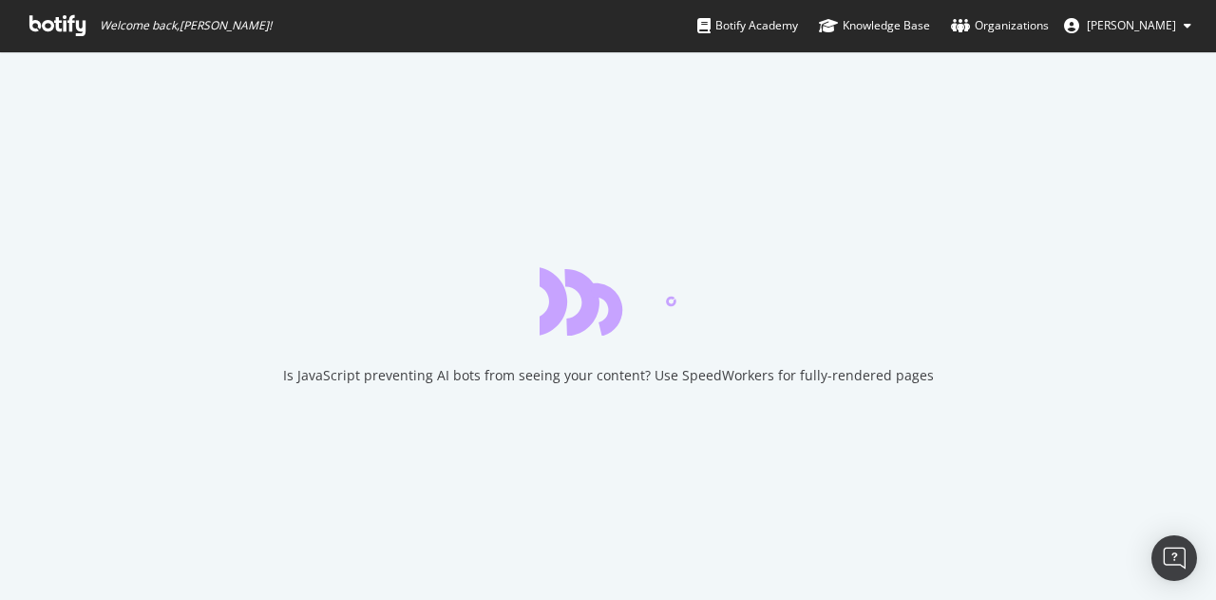 The height and width of the screenshot is (600, 1216). I want to click on div: Botify Academy, so click(748, 26).